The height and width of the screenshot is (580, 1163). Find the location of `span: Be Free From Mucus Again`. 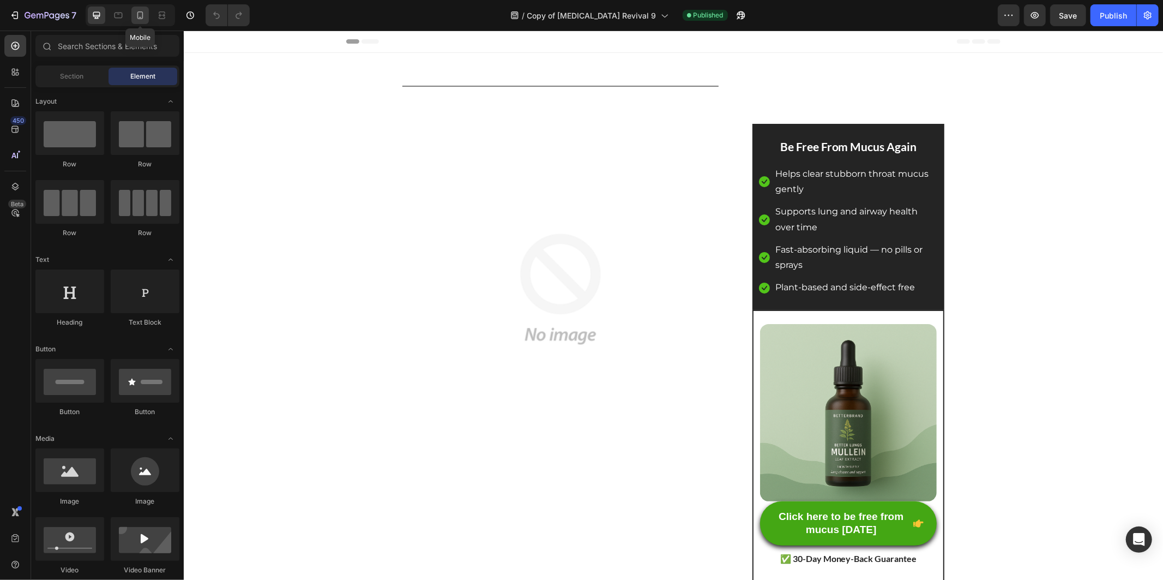

span: Be Free From Mucus Again is located at coordinates (665, 116).